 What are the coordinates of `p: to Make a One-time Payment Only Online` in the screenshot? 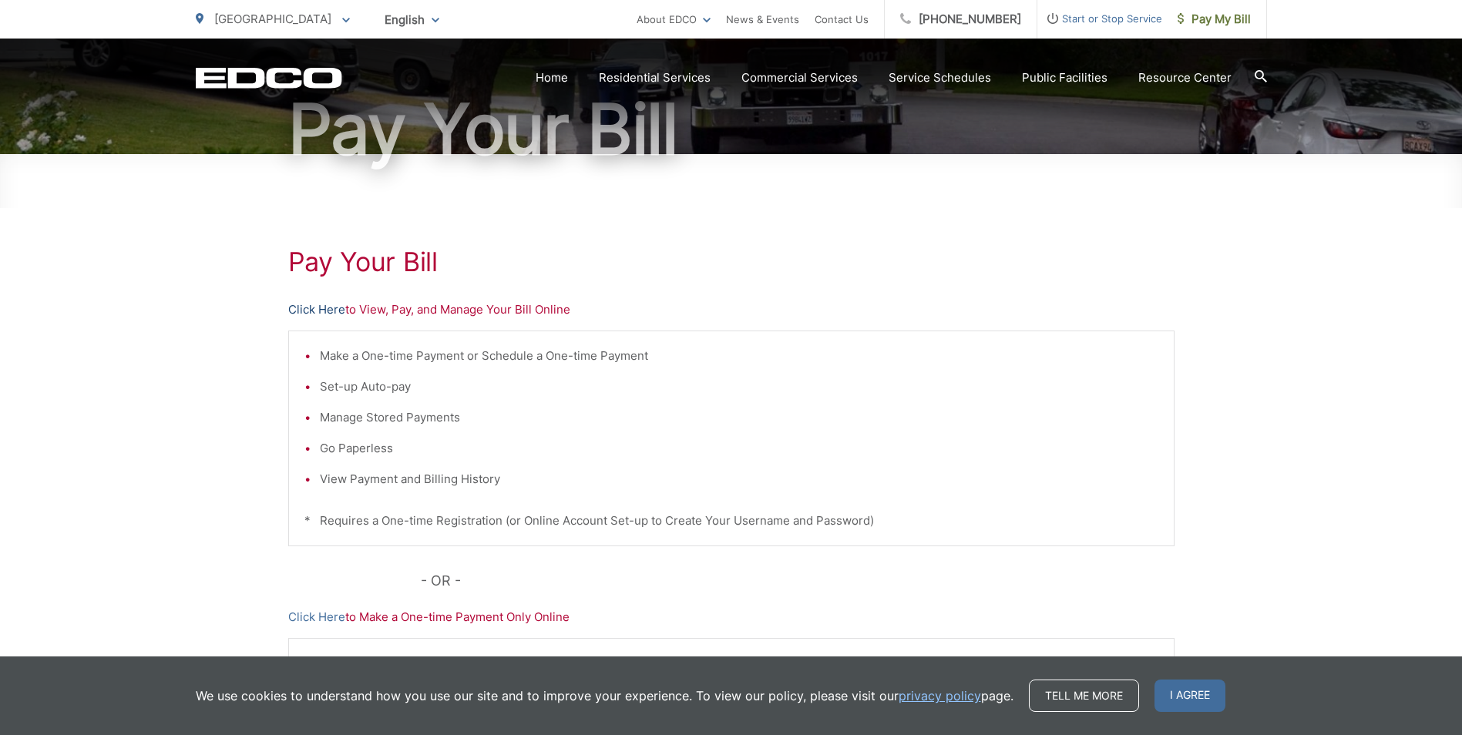 It's located at (731, 617).